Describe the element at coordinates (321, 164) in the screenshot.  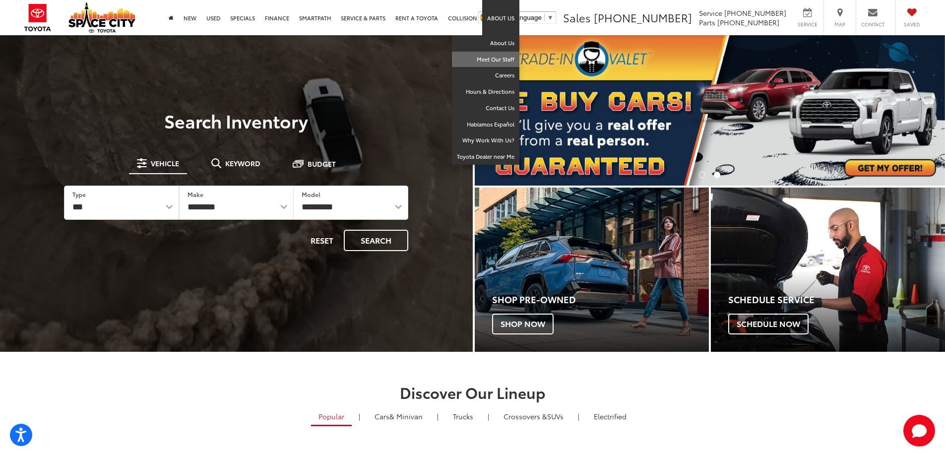
I see `span: Budget` at that location.